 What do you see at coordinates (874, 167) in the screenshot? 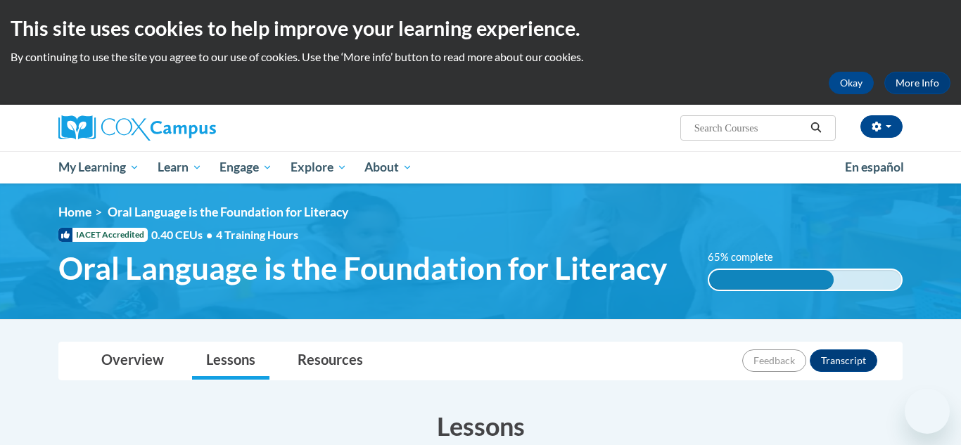
I see `a: En español` at bounding box center [874, 167].